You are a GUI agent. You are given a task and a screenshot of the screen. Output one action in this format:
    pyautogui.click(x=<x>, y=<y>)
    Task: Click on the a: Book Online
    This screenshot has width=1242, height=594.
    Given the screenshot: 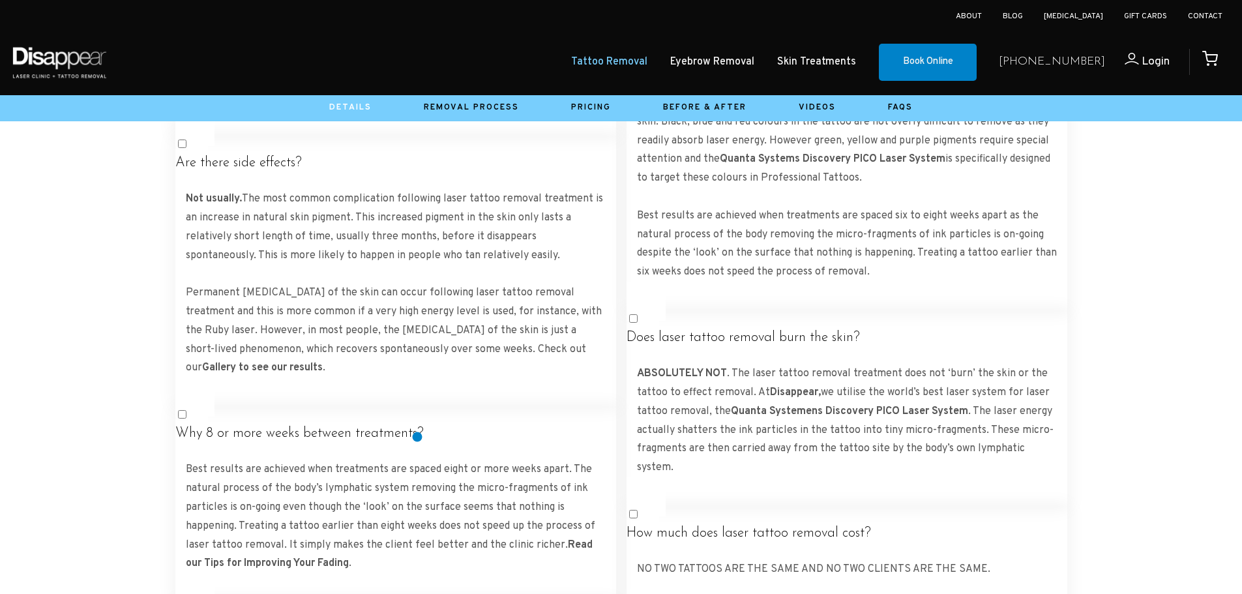 What is the action you would take?
    pyautogui.click(x=928, y=63)
    